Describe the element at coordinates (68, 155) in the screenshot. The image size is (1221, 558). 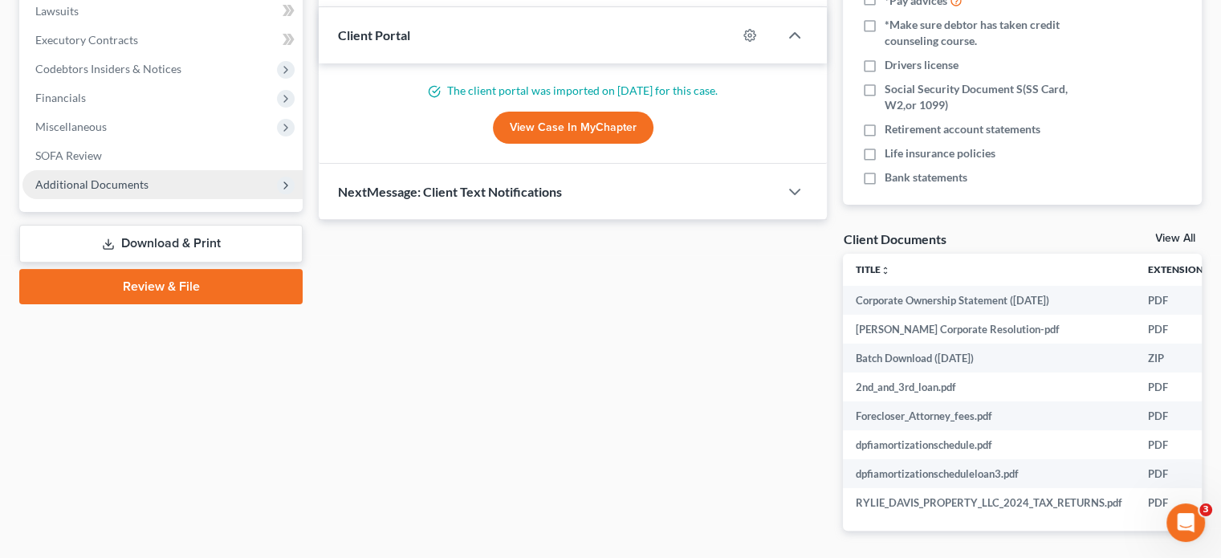
I see `span: SOFA Review` at that location.